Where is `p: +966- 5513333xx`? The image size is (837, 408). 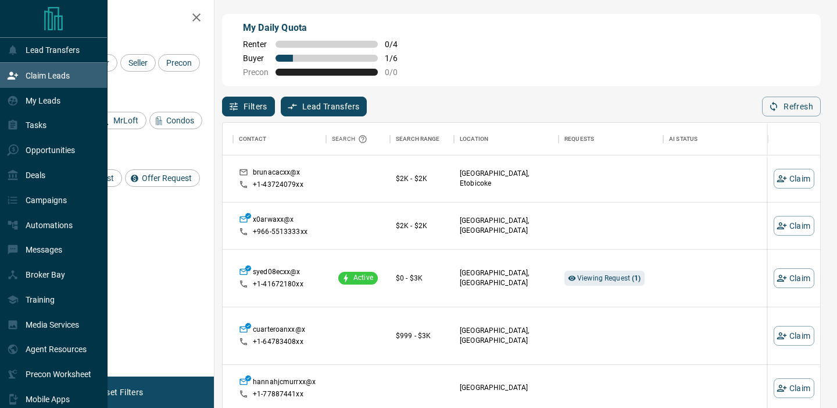
p: +966- 5513333xx is located at coordinates (280, 231).